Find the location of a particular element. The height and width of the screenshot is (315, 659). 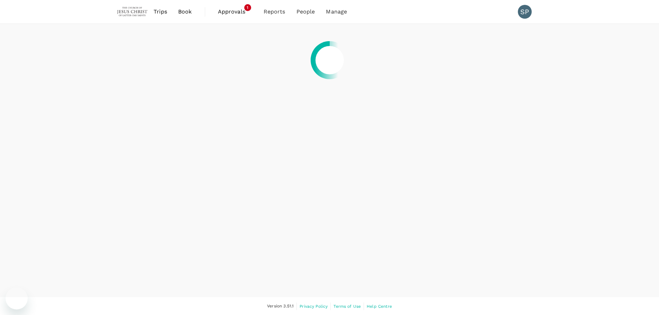

span: 1 is located at coordinates (248, 8).